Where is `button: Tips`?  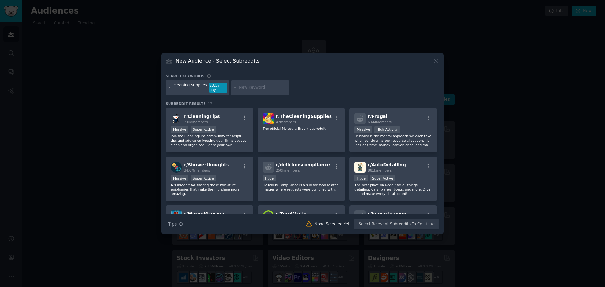
button: Tips is located at coordinates (176, 224).